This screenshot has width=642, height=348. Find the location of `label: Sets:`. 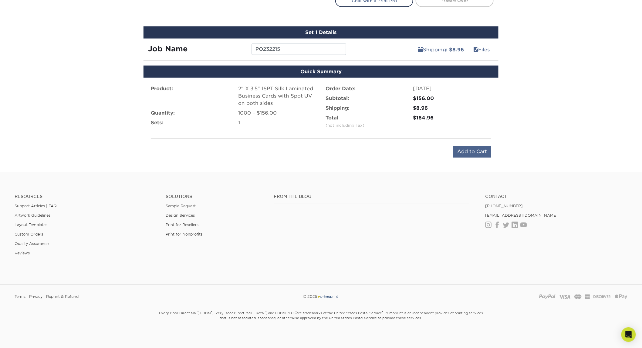

label: Sets: is located at coordinates (157, 123).